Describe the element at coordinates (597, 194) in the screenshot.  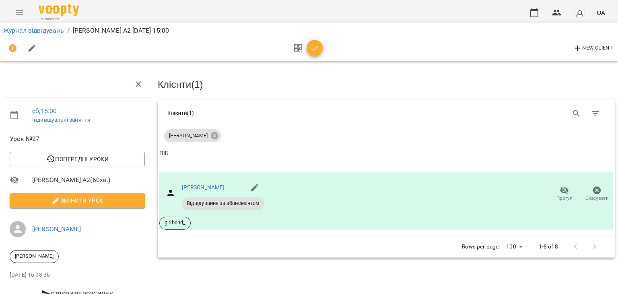
I see `button: Скасувати` at that location.